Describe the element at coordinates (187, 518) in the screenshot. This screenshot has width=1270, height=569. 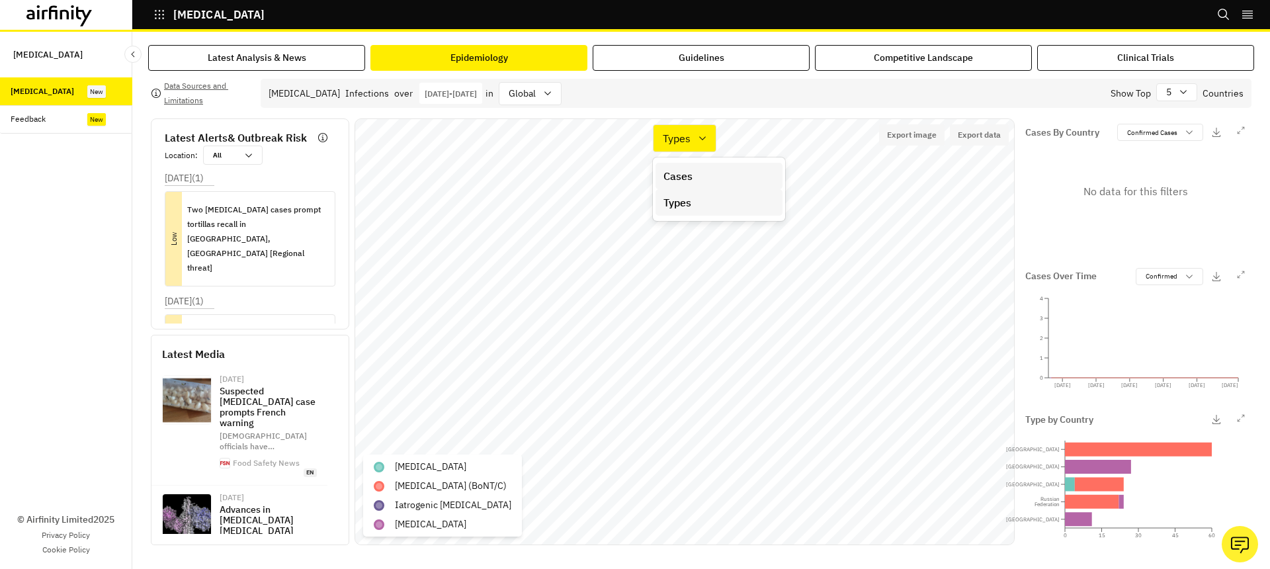
I see `img: botulinum-neurotoxin-federal-select-agent.jpg` at that location.